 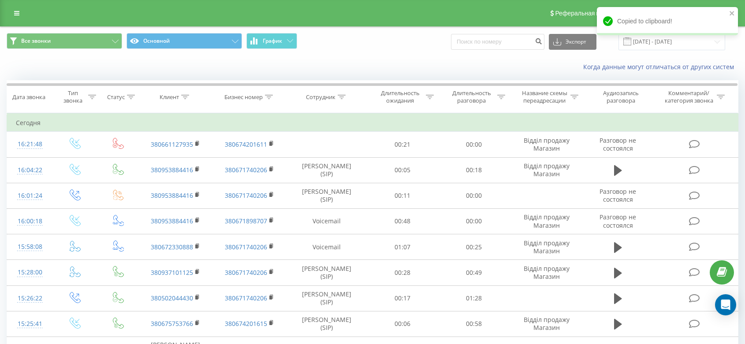 What do you see at coordinates (246, 144) in the screenshot?
I see `a: 380674201611` at bounding box center [246, 144].